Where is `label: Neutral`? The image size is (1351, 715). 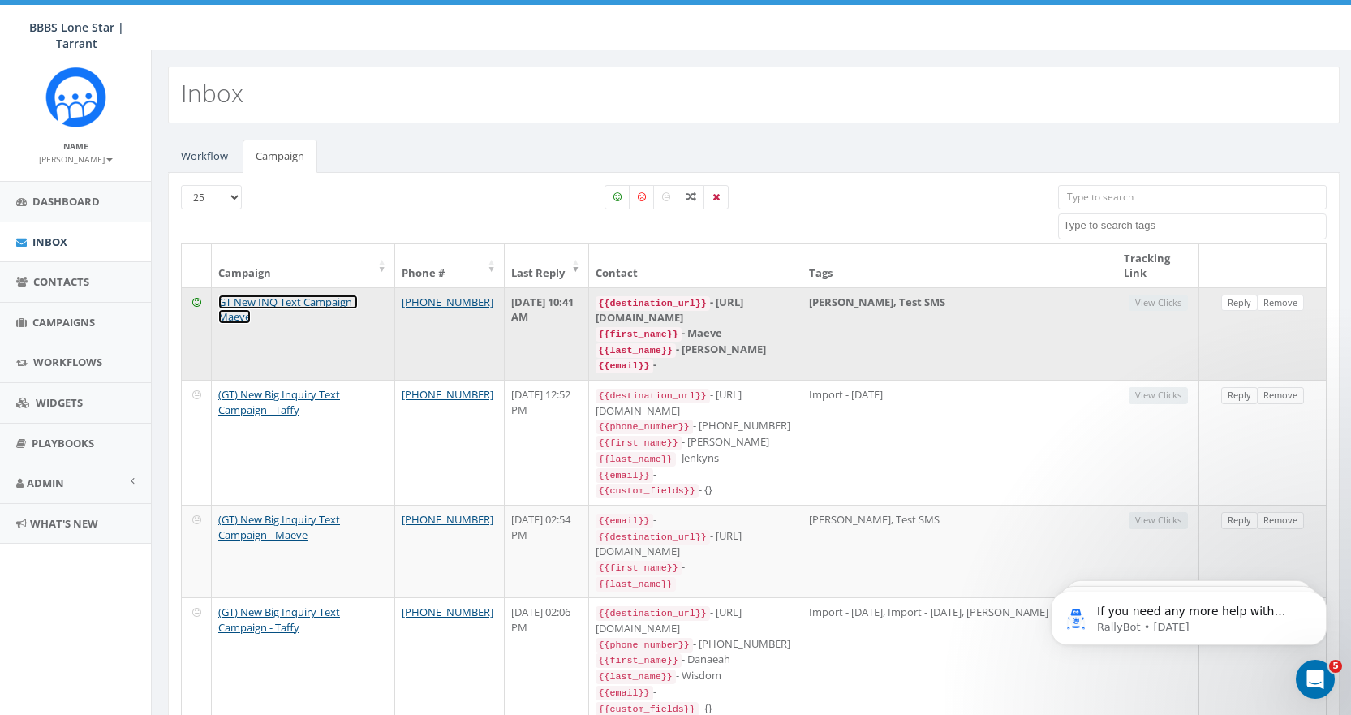 label: Neutral is located at coordinates (666, 197).